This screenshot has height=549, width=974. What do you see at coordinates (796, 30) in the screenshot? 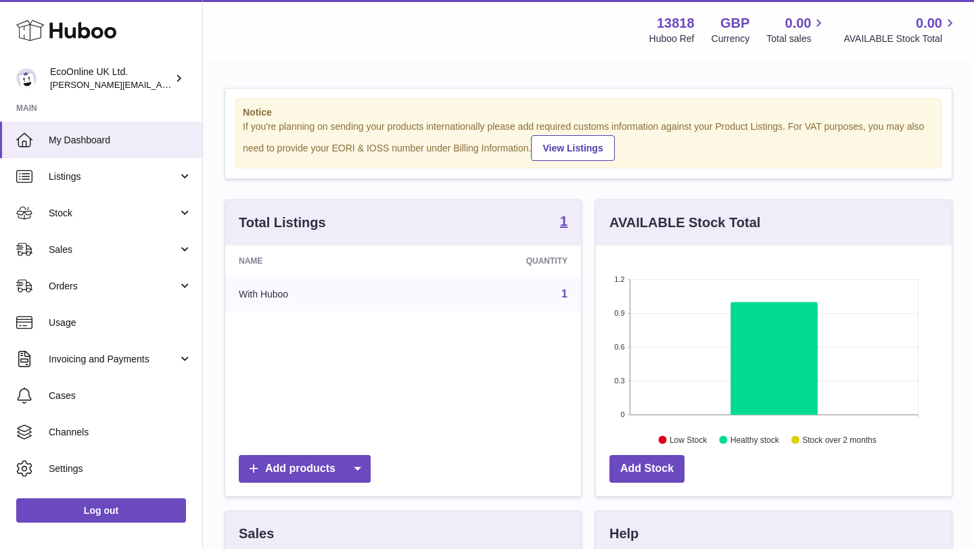
I see `a: 0.00 Total sales` at bounding box center [796, 30].